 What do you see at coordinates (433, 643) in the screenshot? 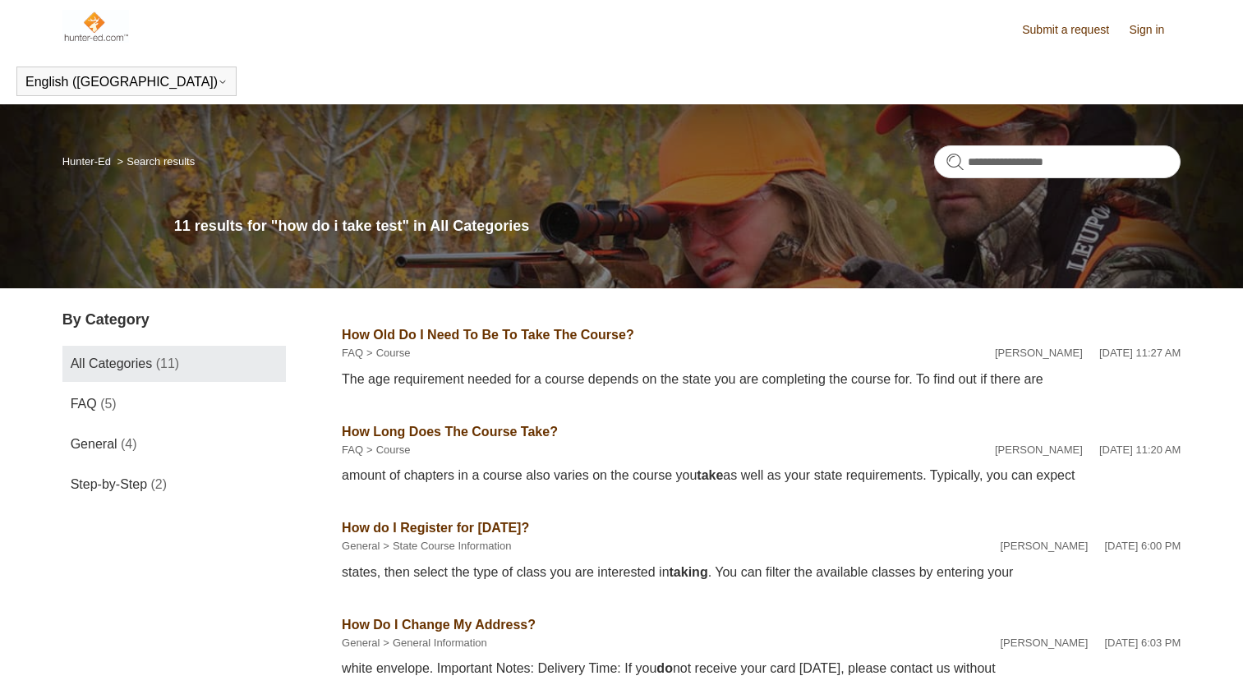
I see `li: General Information` at bounding box center [433, 643].